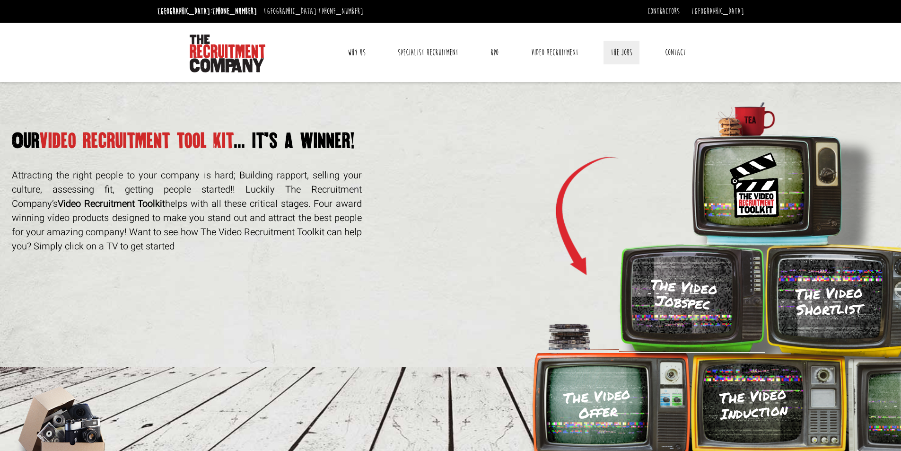 This screenshot has height=451, width=901. Describe the element at coordinates (295, 141) in the screenshot. I see `span: ... it’s a winner!` at that location.